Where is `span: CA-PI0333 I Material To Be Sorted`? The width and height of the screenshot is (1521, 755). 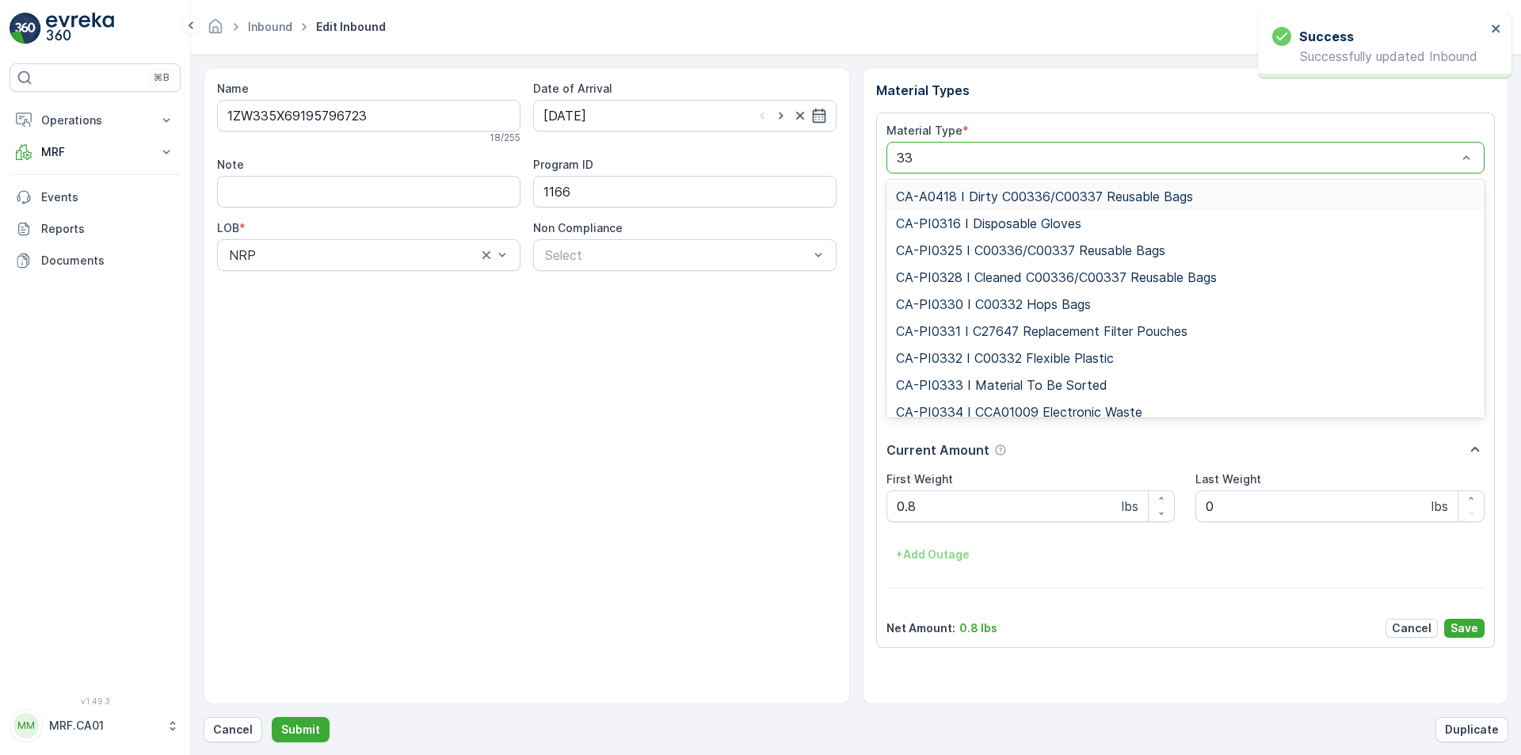
span: CA-PI0333 I Material To Be Sorted is located at coordinates (1001, 385).